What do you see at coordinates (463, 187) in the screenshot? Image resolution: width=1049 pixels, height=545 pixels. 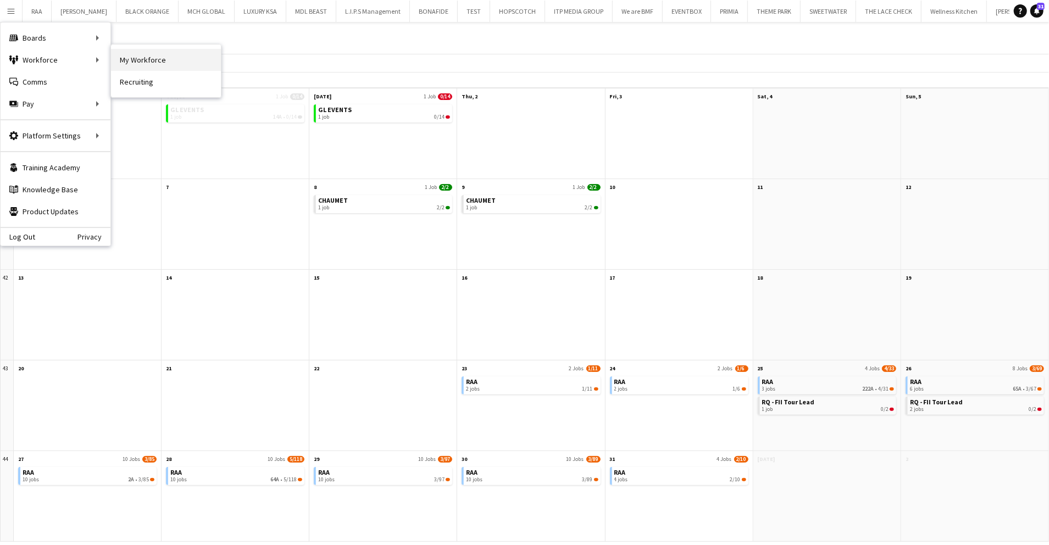 I see `span: 9` at bounding box center [463, 187].